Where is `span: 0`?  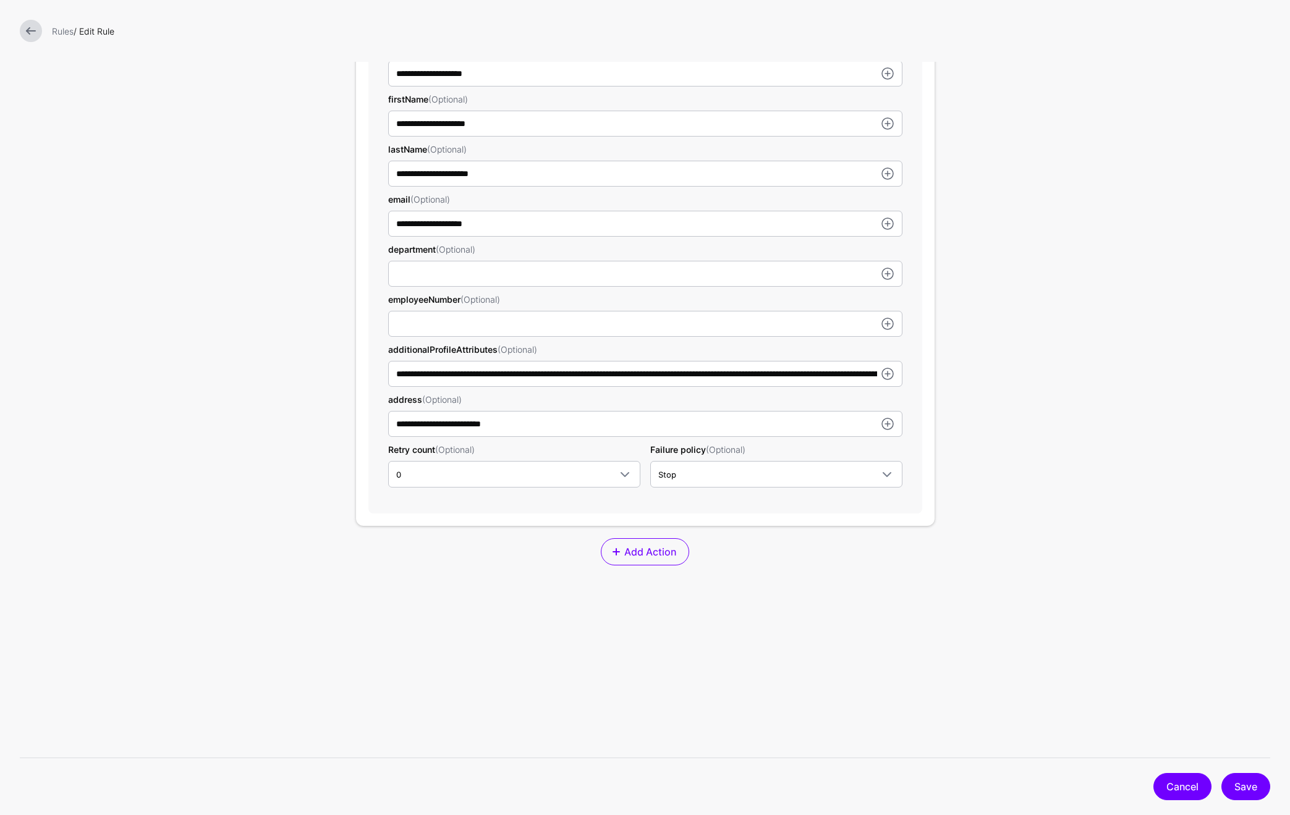
span: 0 is located at coordinates (399, 475).